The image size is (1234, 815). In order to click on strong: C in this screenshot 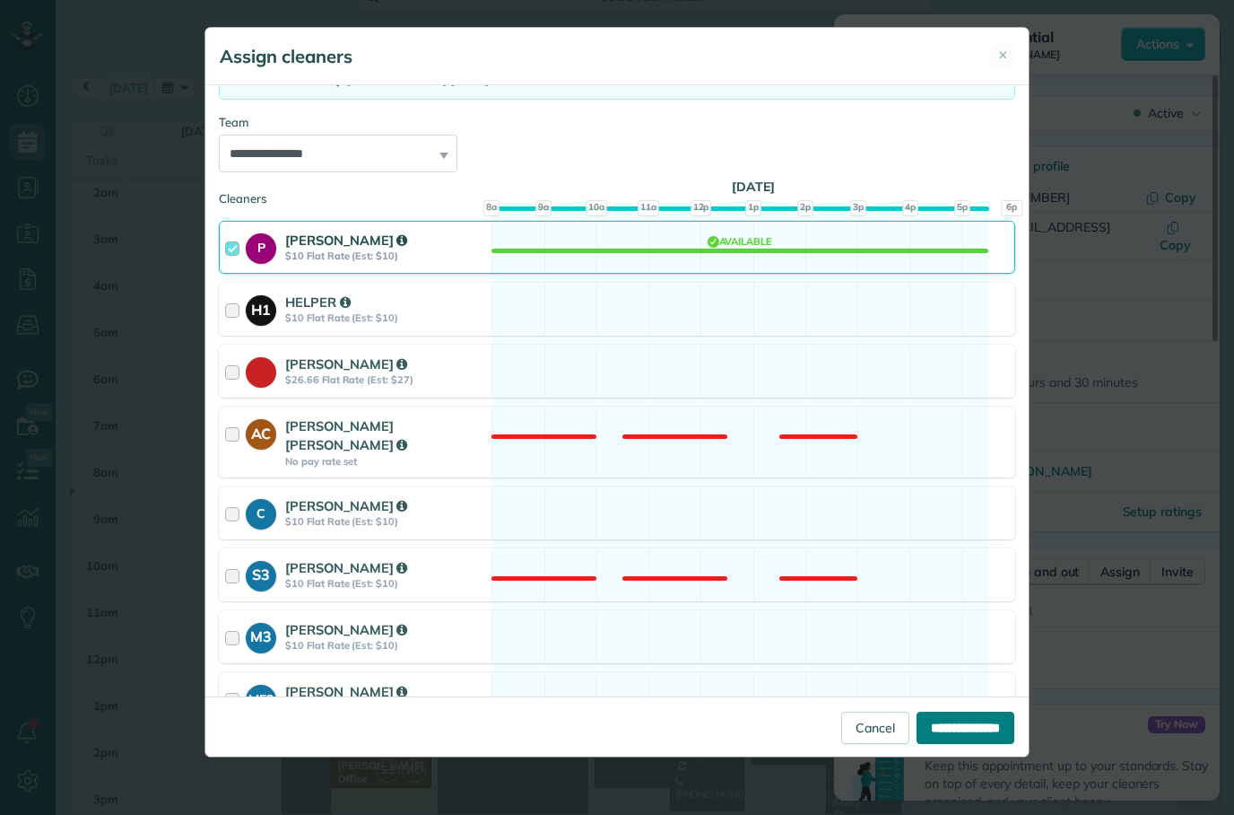, I will do `click(261, 510)`.